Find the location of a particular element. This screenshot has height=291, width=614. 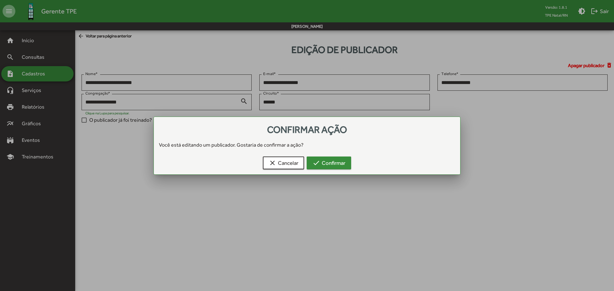

span: Cancelar is located at coordinates (283, 163).